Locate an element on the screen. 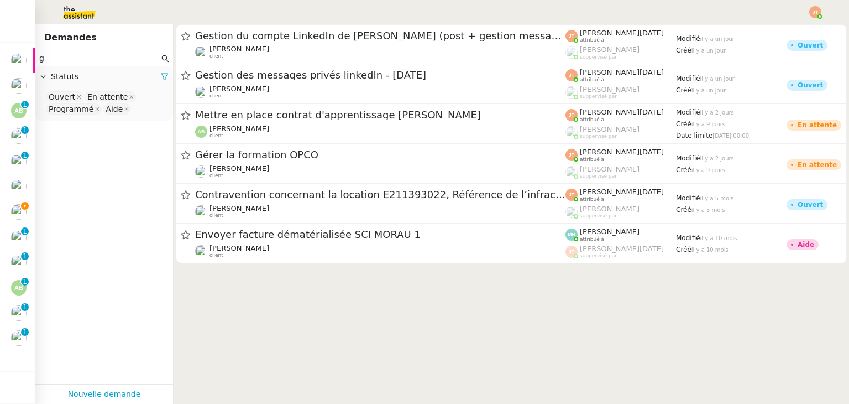 The height and width of the screenshot is (404, 849). nz-select-item: En attente is located at coordinates (110, 97).